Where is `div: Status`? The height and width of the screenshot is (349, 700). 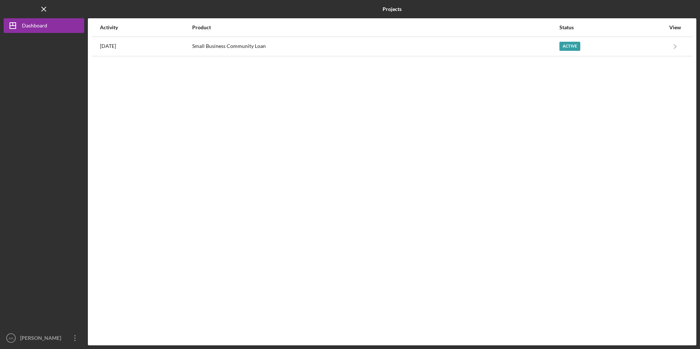 div: Status is located at coordinates (612, 27).